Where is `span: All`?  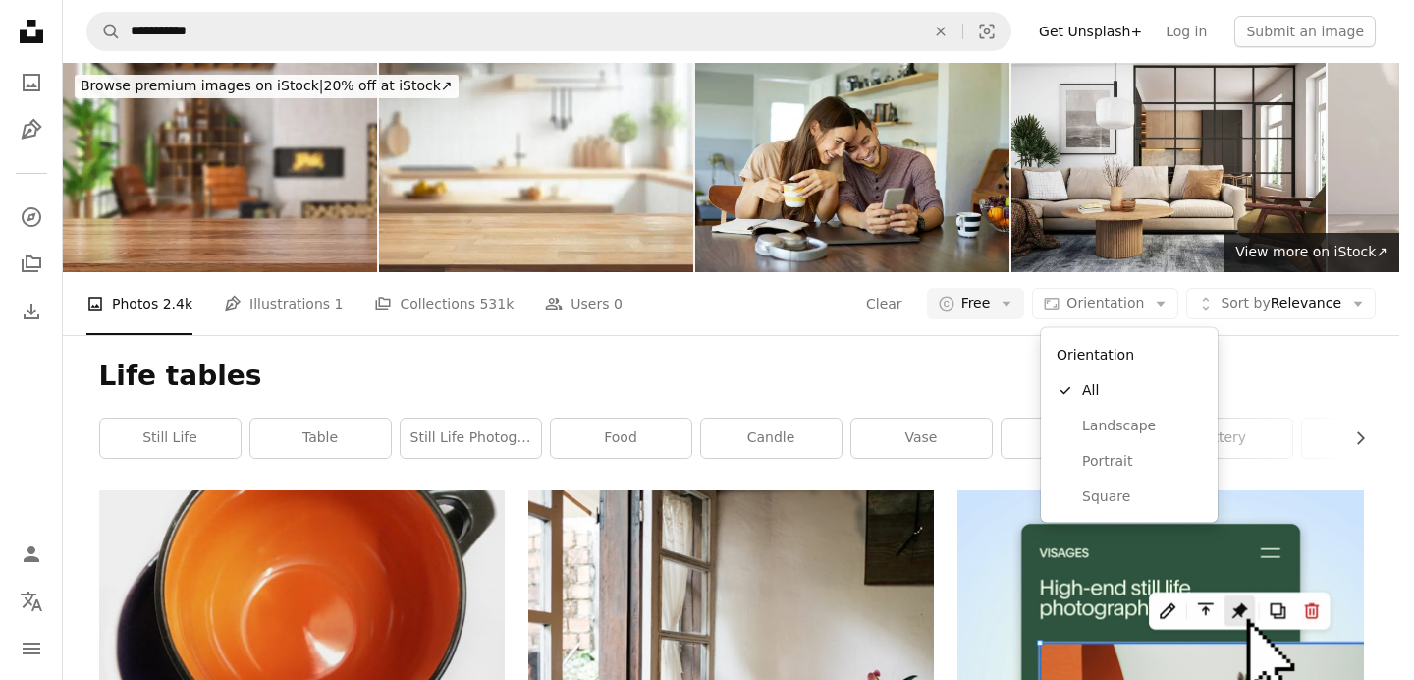 span: All is located at coordinates (1142, 391).